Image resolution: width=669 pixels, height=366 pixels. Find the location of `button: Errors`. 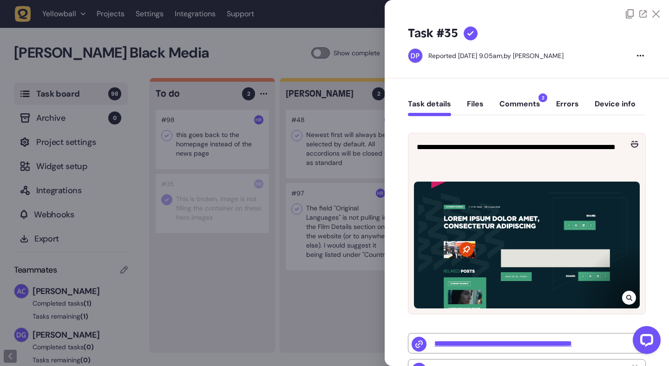

button: Errors is located at coordinates (567, 108).